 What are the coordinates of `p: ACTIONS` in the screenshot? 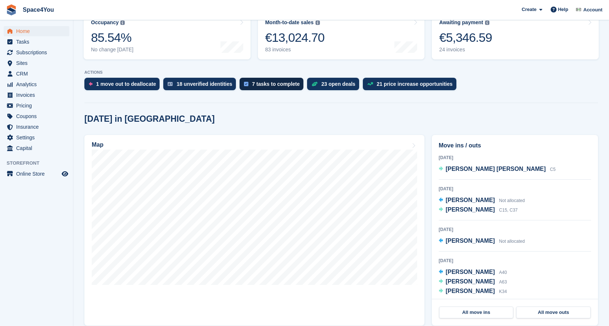 It's located at (341, 72).